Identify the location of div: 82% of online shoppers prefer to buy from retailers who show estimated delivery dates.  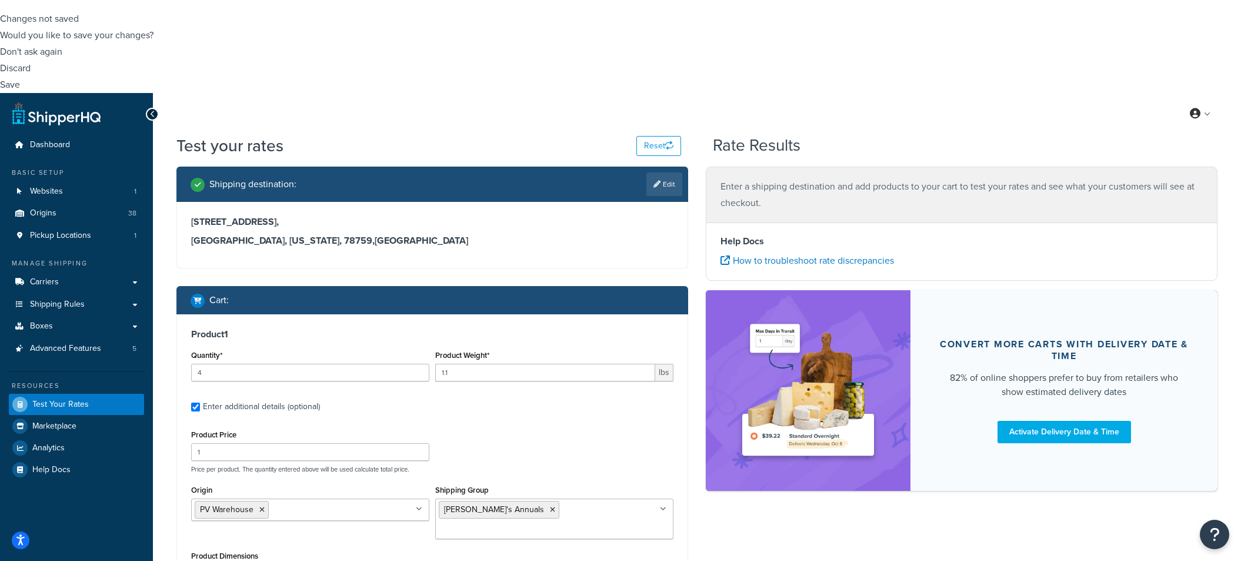
(1064, 385).